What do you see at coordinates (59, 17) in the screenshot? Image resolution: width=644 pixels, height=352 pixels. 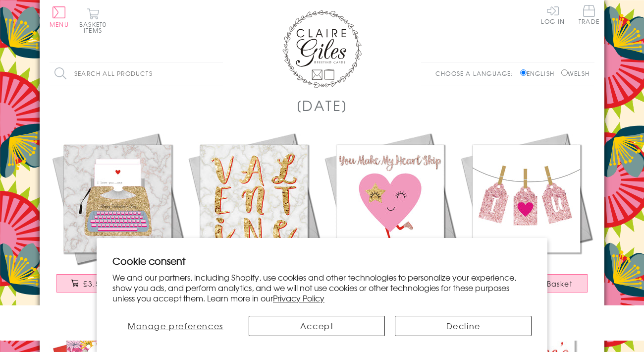 I see `button: Menu` at bounding box center [59, 17].